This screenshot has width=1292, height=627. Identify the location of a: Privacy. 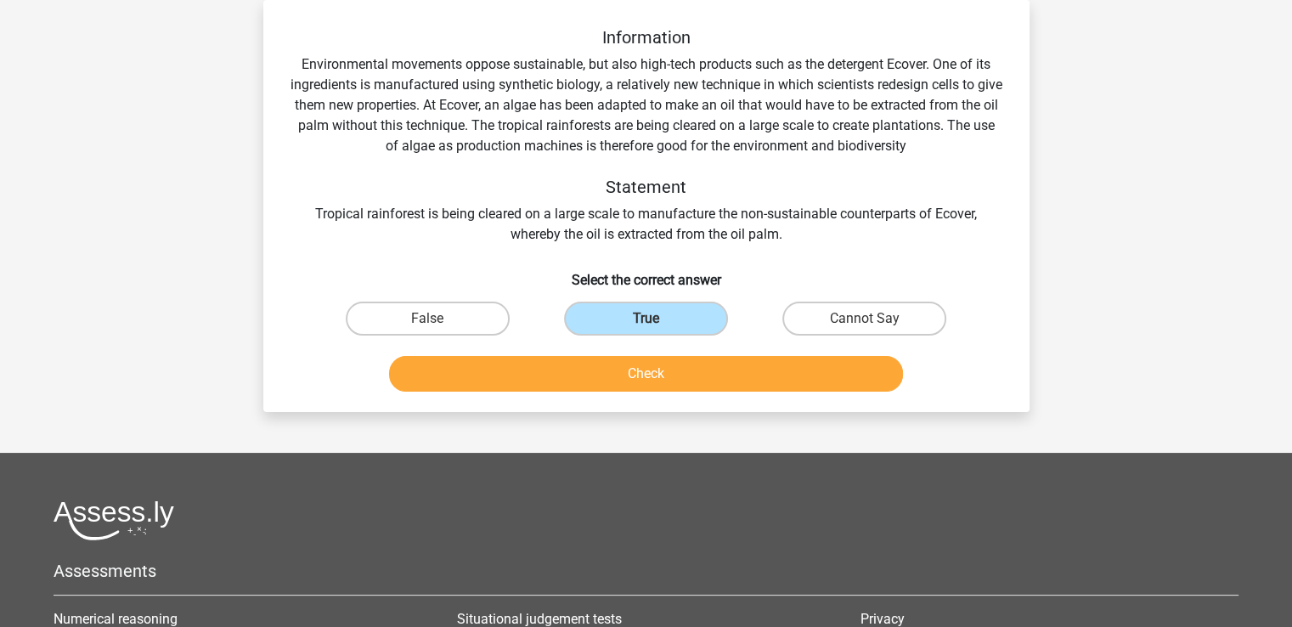
(883, 618).